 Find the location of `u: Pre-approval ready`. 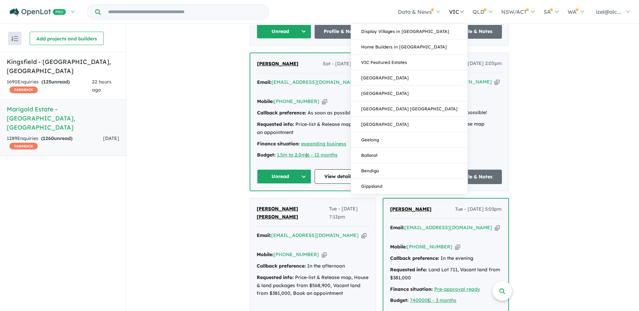

u: Pre-approval ready is located at coordinates (457, 290).